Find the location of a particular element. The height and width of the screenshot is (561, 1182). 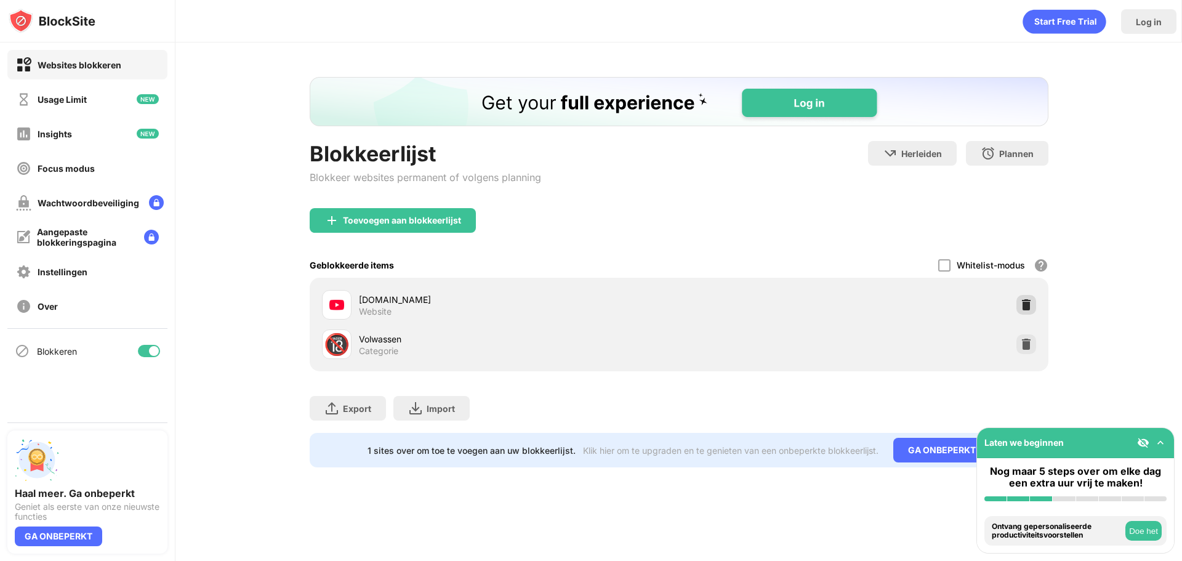

div: Categorie is located at coordinates (379, 351).